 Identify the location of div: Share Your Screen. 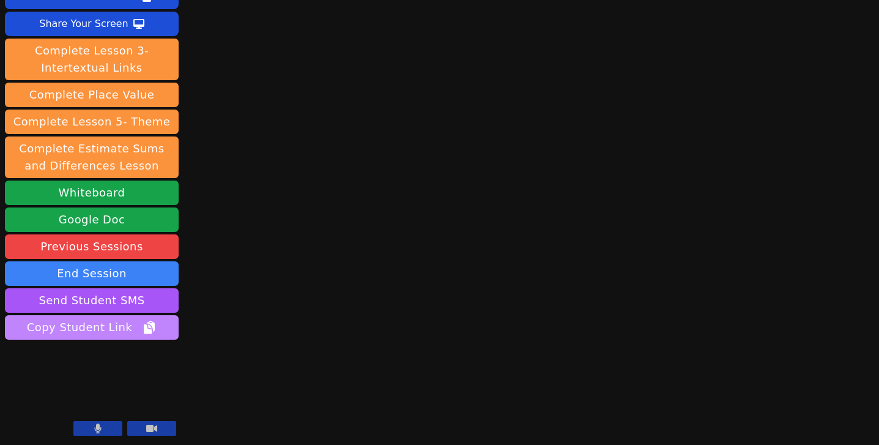
(84, 24).